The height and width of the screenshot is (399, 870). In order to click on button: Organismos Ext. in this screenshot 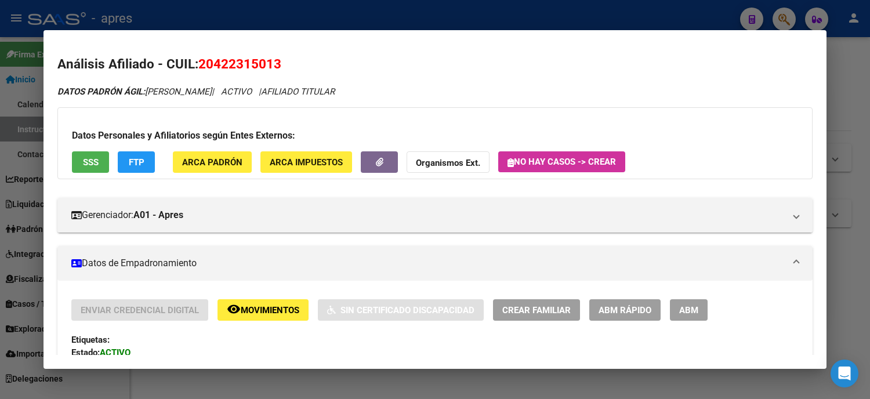, I will do `click(448, 162)`.